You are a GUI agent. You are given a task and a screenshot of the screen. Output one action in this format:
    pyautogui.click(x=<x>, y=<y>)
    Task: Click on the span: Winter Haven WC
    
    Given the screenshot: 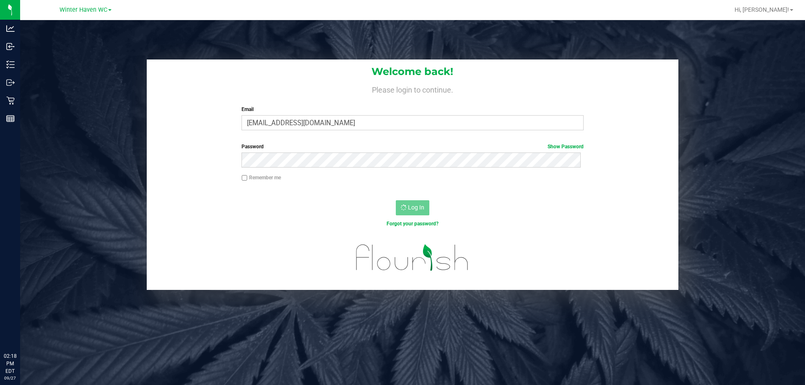 What is the action you would take?
    pyautogui.click(x=83, y=10)
    